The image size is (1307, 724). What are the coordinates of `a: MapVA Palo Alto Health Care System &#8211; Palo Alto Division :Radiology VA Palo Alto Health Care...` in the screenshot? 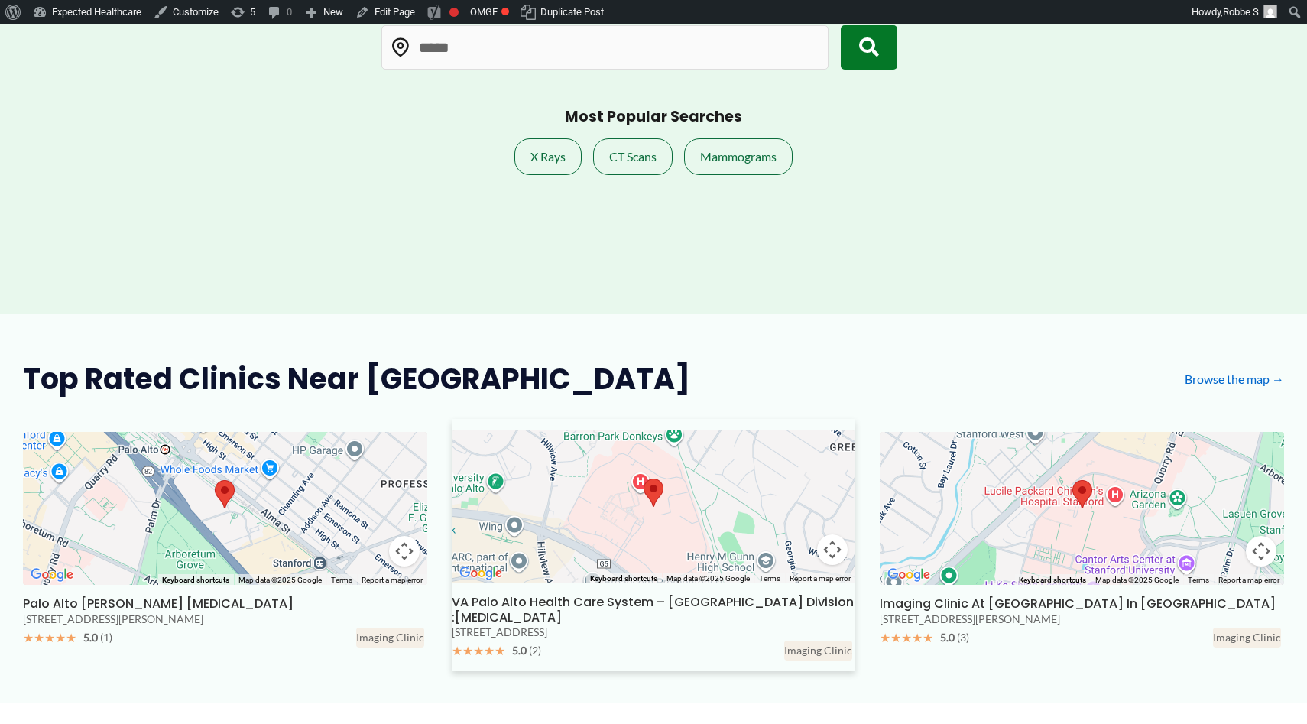 It's located at (654, 545).